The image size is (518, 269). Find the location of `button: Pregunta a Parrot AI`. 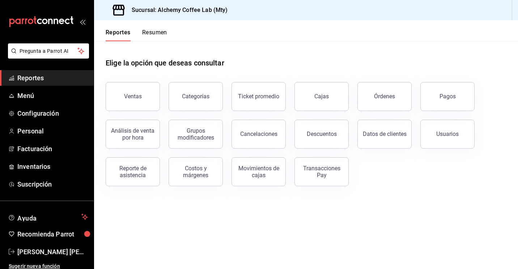

button: Pregunta a Parrot AI is located at coordinates (48, 51).